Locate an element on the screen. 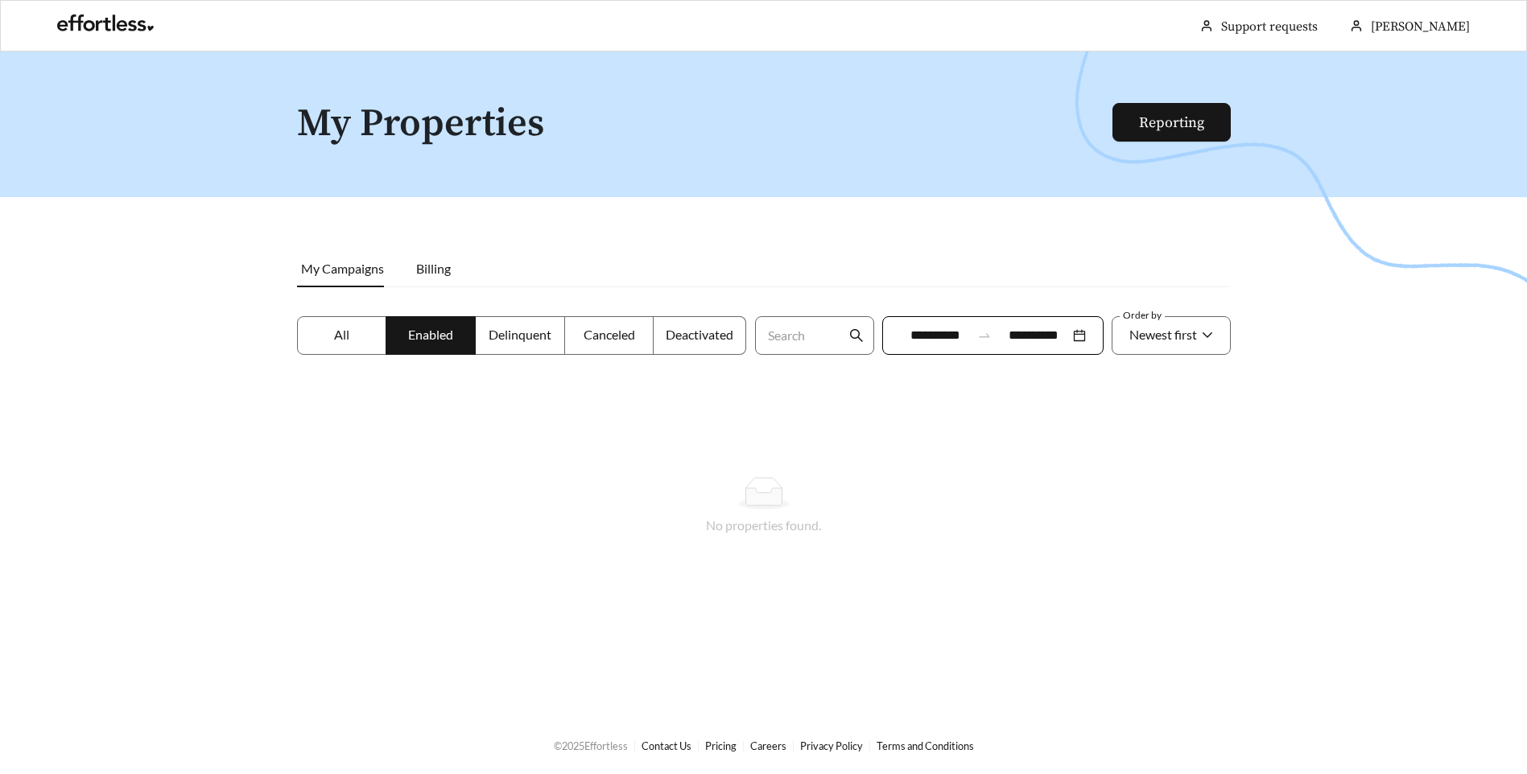  span: All is located at coordinates (341, 334).